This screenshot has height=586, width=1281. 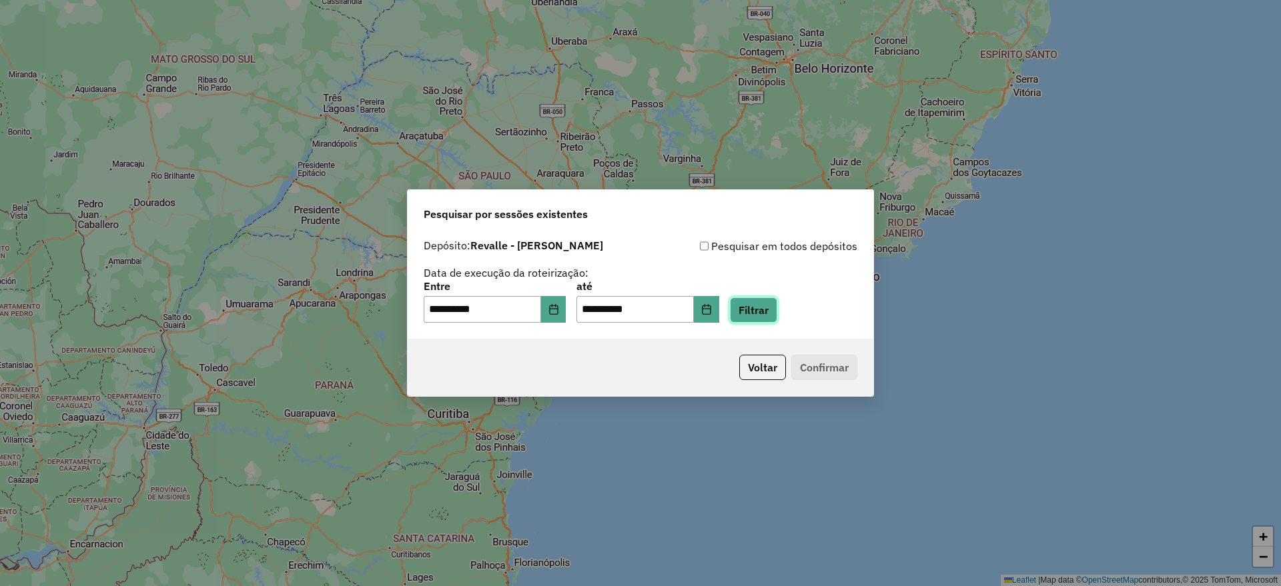 What do you see at coordinates (513, 245) in the screenshot?
I see `label: Depósito:` at bounding box center [513, 245].